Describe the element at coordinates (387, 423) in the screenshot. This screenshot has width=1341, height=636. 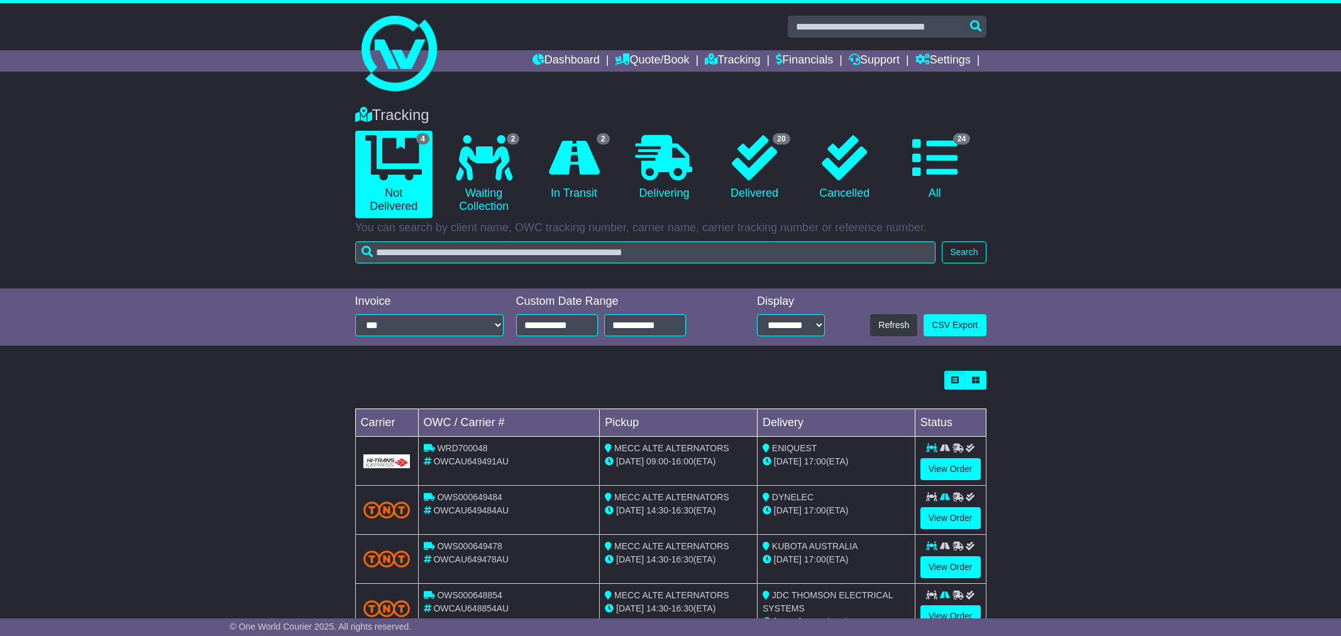
I see `td: Carrier` at that location.